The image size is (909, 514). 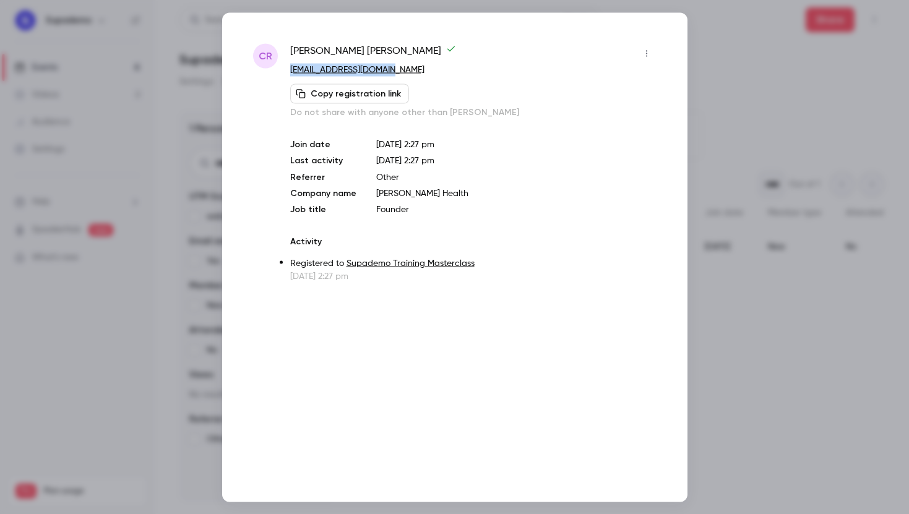 I want to click on span: CR, so click(x=265, y=56).